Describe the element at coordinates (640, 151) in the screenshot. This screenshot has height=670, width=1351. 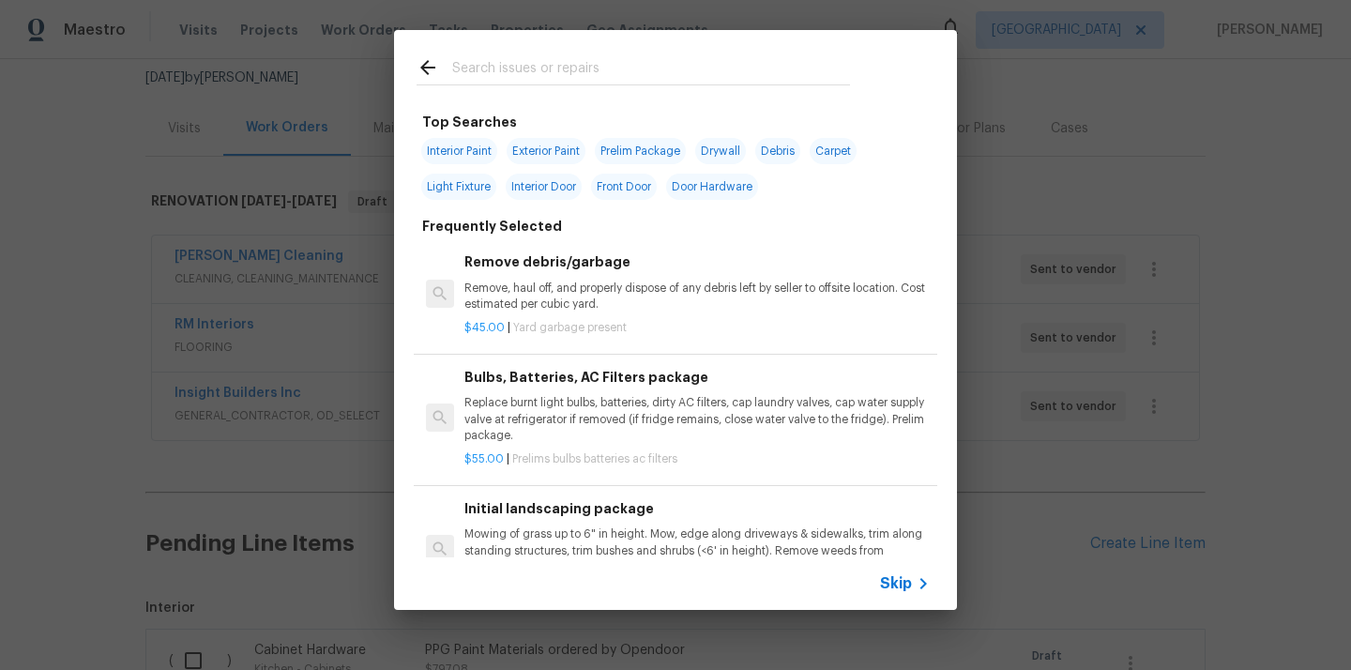
I see `span: Prelim Package` at that location.